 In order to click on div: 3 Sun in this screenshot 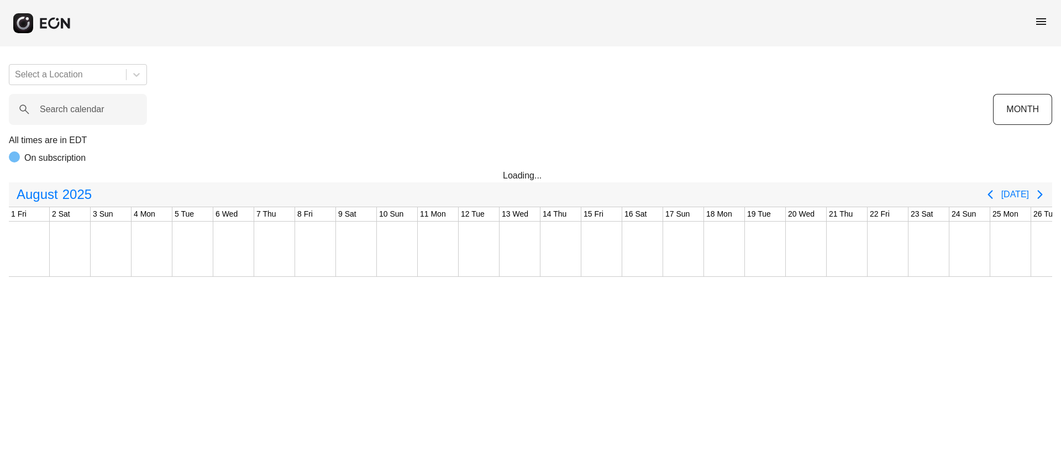, I will do `click(103, 214)`.